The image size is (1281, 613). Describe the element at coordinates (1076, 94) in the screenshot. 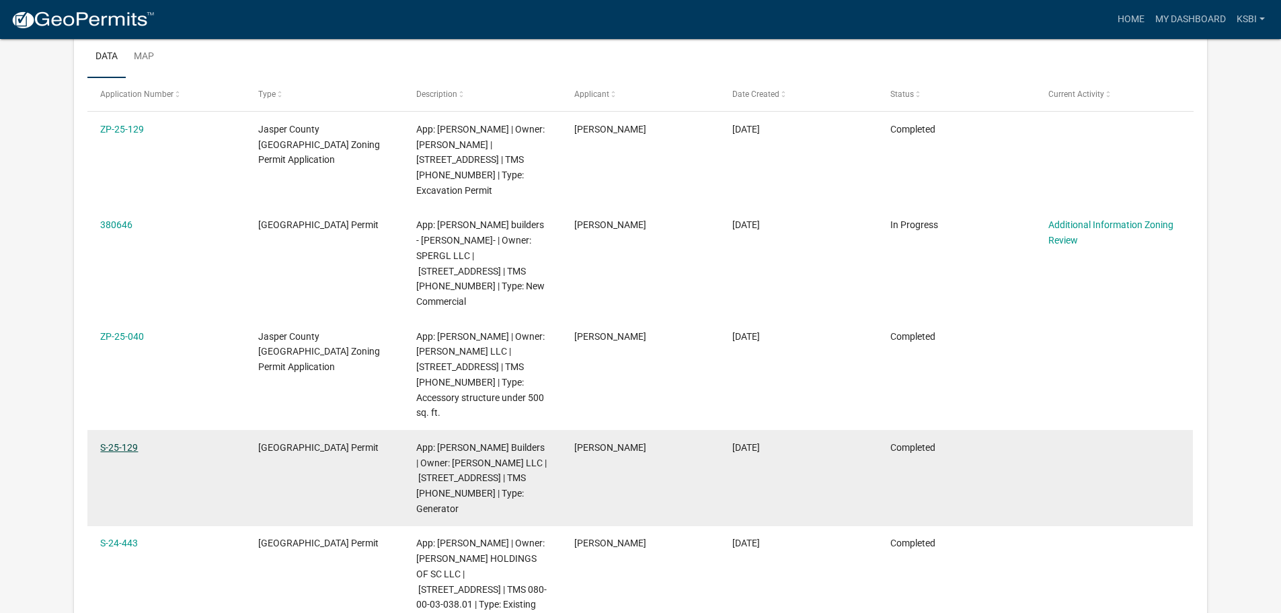

I see `span: Current Activity` at that location.